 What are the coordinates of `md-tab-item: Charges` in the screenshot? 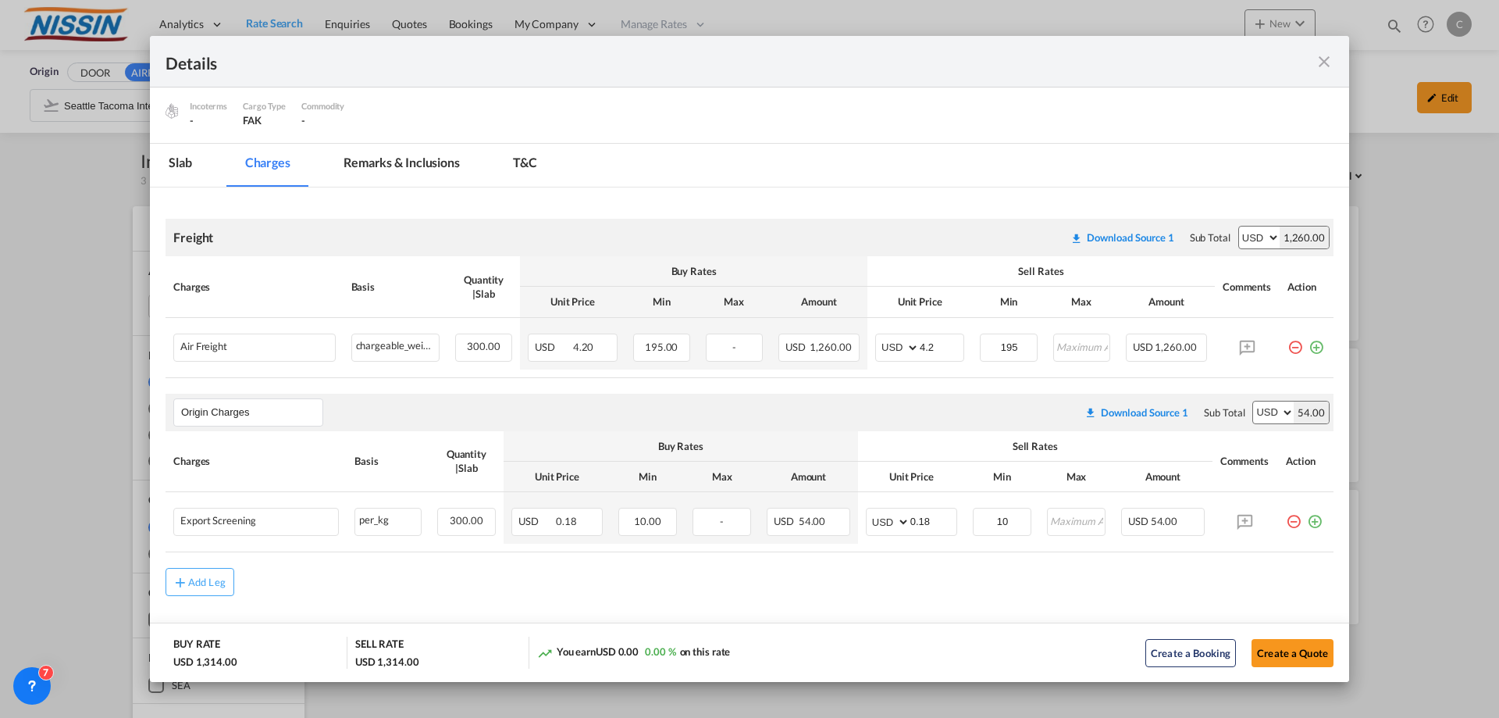 It's located at (268, 165).